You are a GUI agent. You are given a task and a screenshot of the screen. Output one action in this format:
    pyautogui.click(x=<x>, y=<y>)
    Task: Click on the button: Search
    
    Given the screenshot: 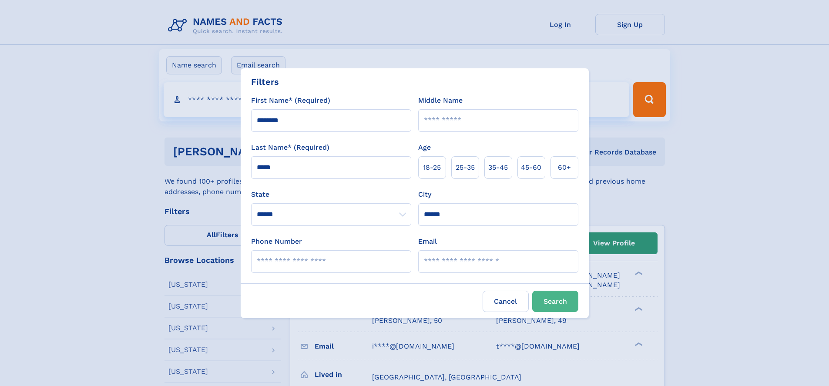 What is the action you would take?
    pyautogui.click(x=556, y=301)
    